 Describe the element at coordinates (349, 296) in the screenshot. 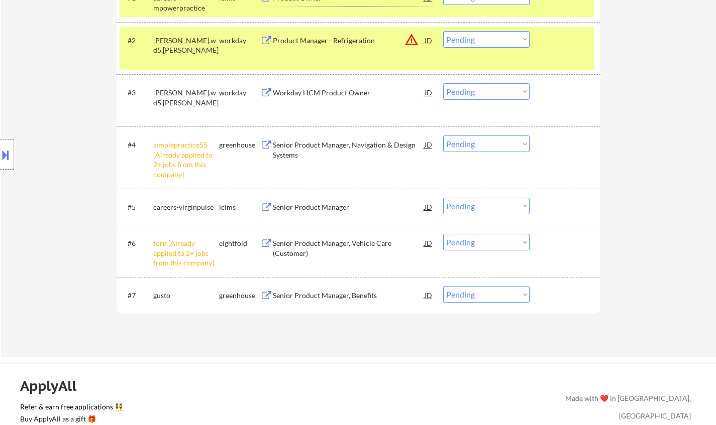

I see `div: Senior Product Manager, Benefits` at that location.